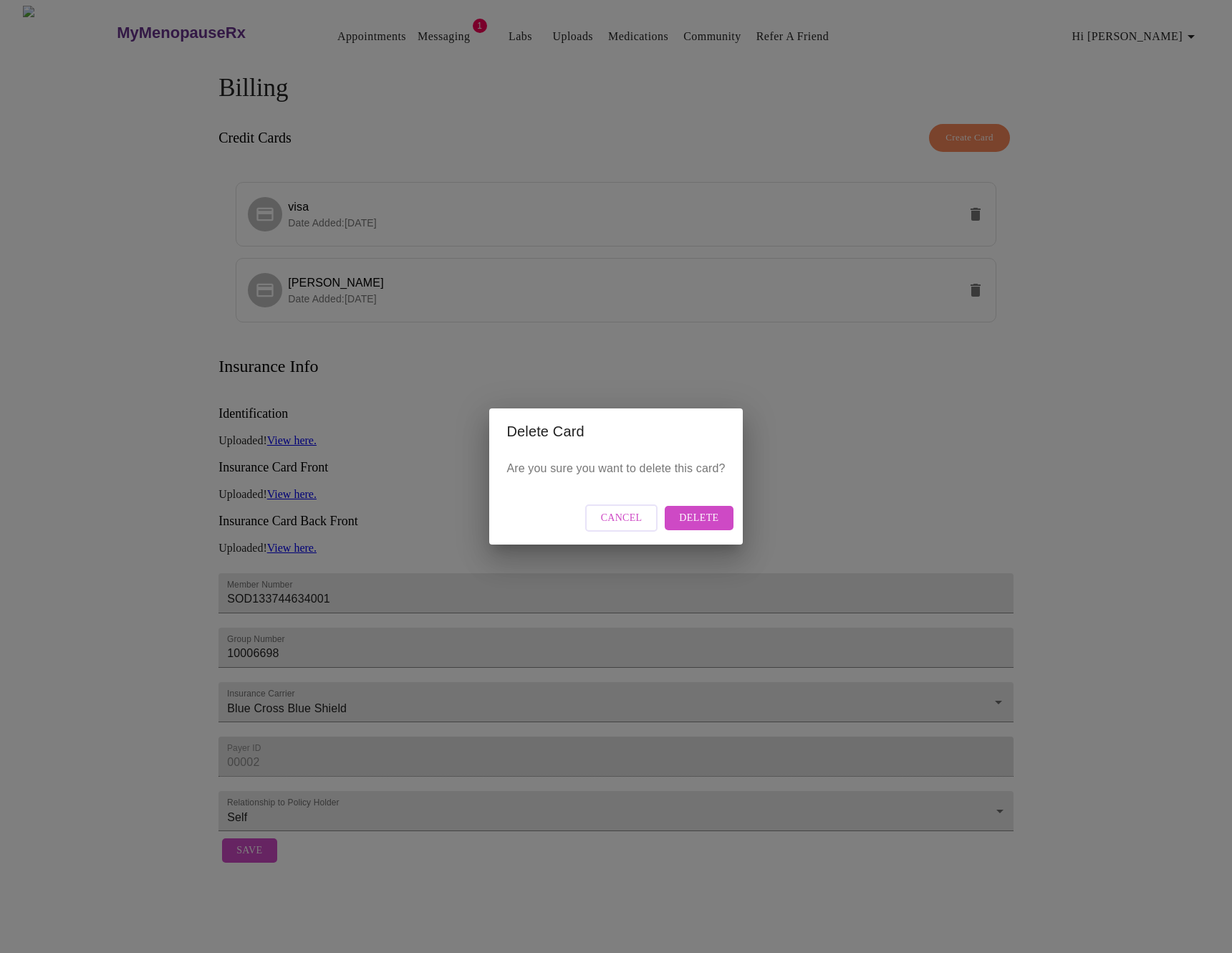 This screenshot has height=953, width=1232. Describe the element at coordinates (622, 518) in the screenshot. I see `button: Cancel` at that location.